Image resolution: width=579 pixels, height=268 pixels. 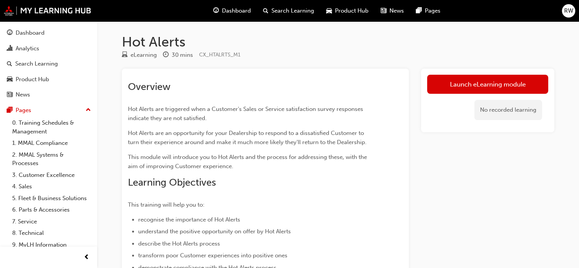 What do you see at coordinates (220, 54) in the screenshot?
I see `span: Learning resource code` at bounding box center [220, 54].